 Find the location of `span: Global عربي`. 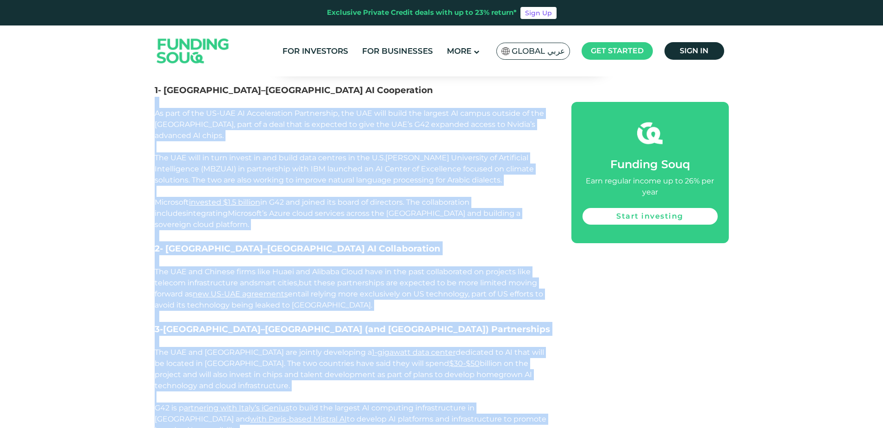

span: Global عربي is located at coordinates (538, 51).